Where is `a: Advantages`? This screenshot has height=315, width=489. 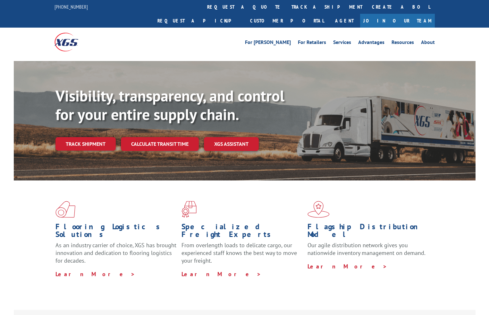 a: Advantages is located at coordinates (371, 43).